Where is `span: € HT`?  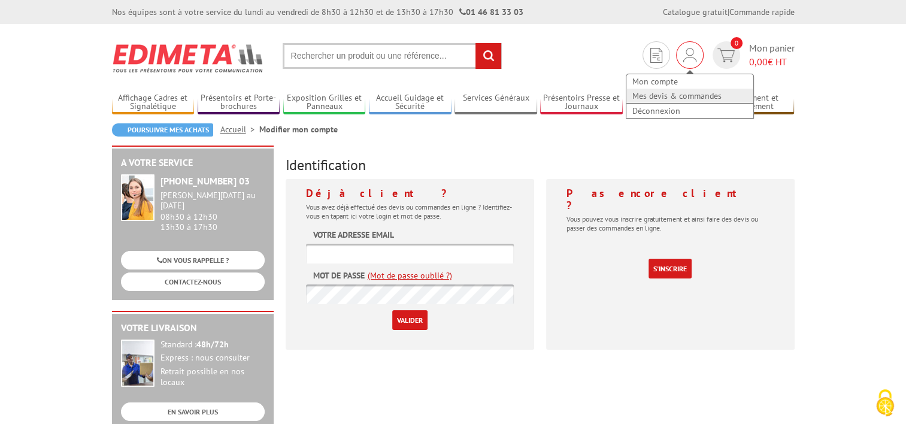 span: € HT is located at coordinates (772, 62).